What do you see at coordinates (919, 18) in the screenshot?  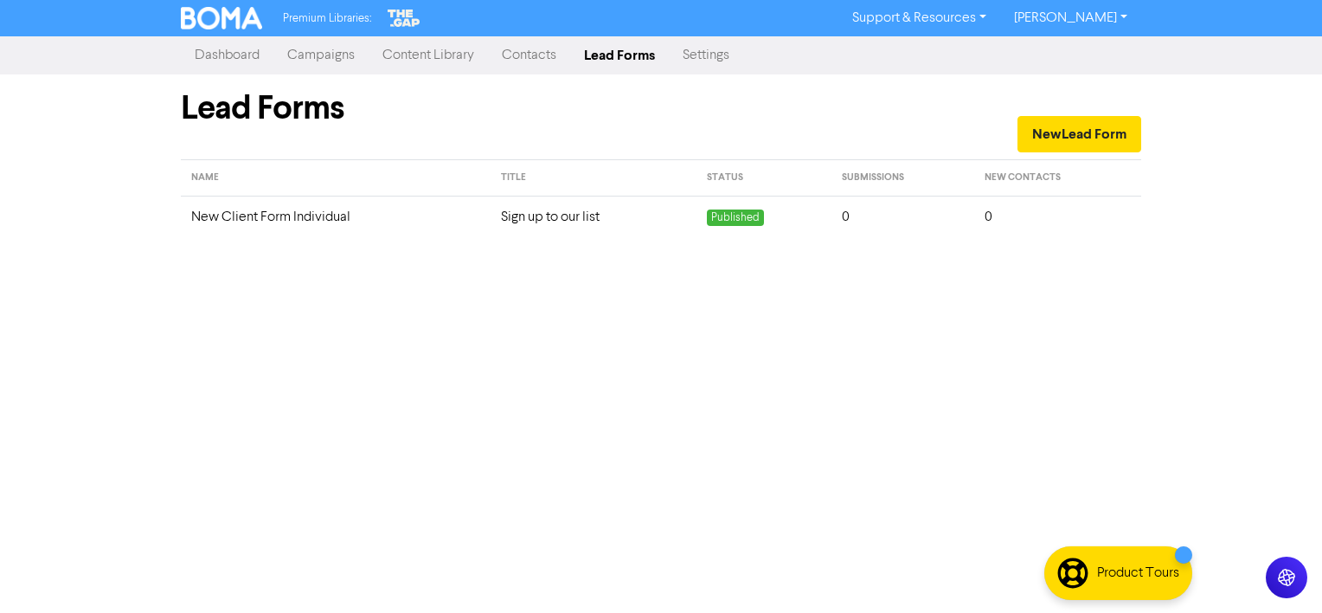 I see `a: Support & Resources` at bounding box center [919, 18].